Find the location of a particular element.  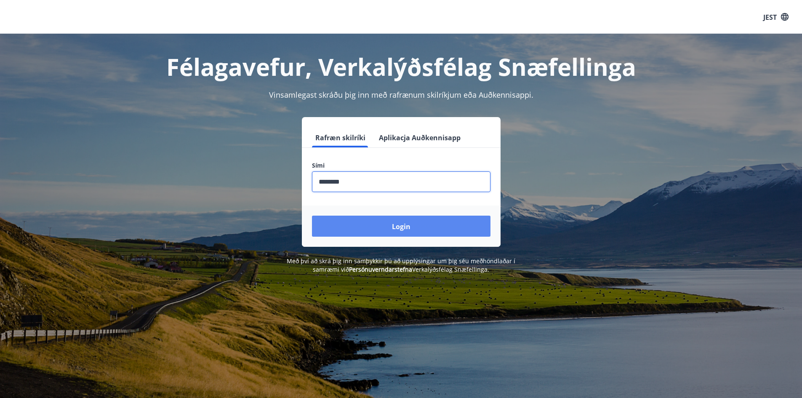

font: Sími is located at coordinates (318, 165).